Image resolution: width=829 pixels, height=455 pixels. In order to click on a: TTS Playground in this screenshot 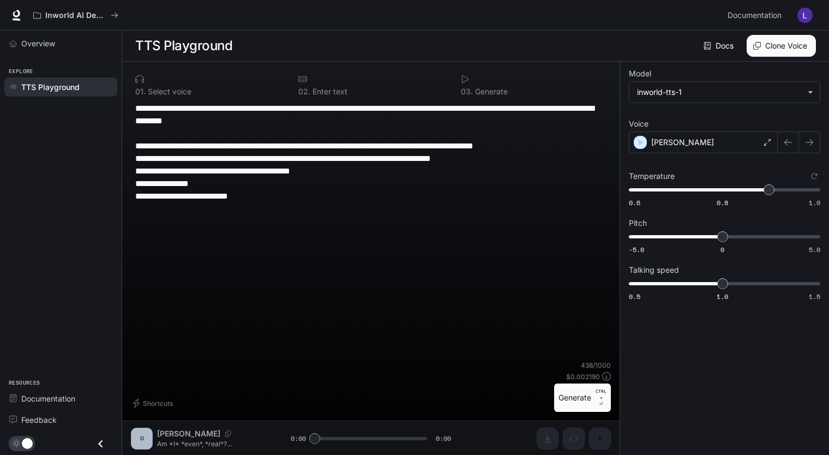, I will do `click(61, 87)`.